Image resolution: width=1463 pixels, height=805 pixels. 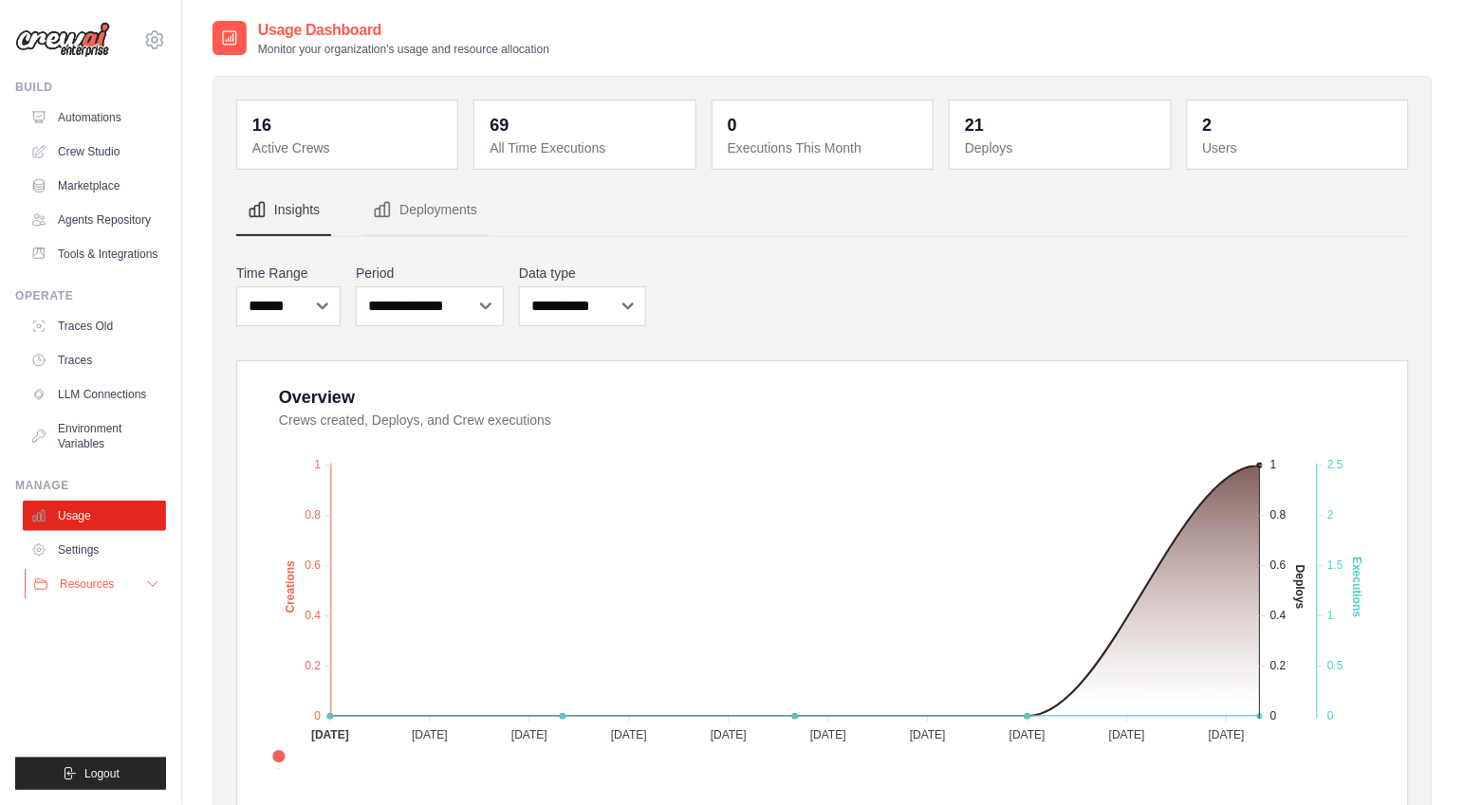 I want to click on button: Resources, so click(x=96, y=584).